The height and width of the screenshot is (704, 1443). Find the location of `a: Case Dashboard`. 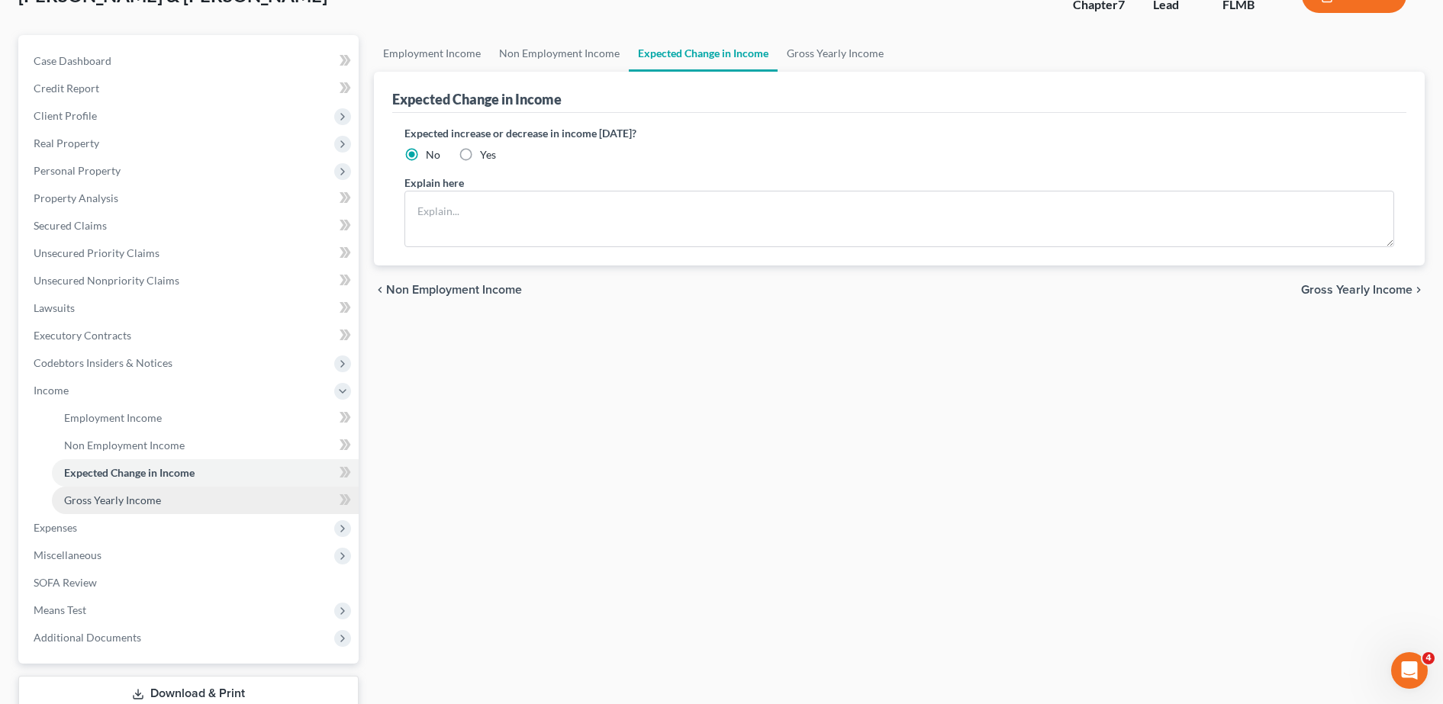

a: Case Dashboard is located at coordinates (190, 61).